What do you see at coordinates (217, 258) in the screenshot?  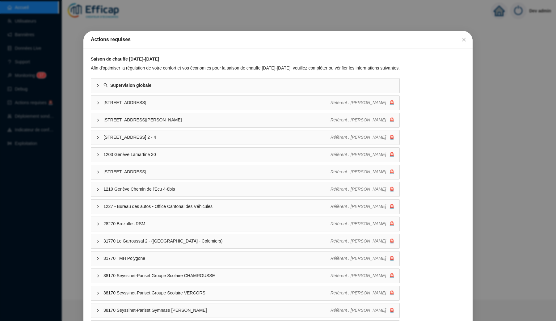 I see `span: 31770 TMH Polygone` at bounding box center [217, 258].